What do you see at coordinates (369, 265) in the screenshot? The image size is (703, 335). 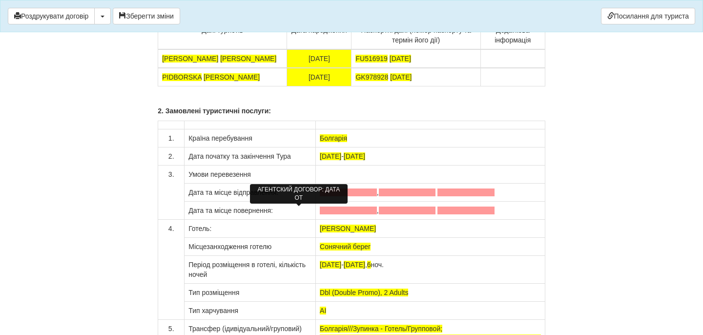 I see `span: 6` at bounding box center [369, 265].